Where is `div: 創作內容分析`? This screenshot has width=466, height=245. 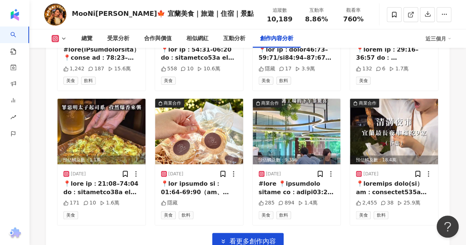
div: 創作內容分析 is located at coordinates (277, 39).